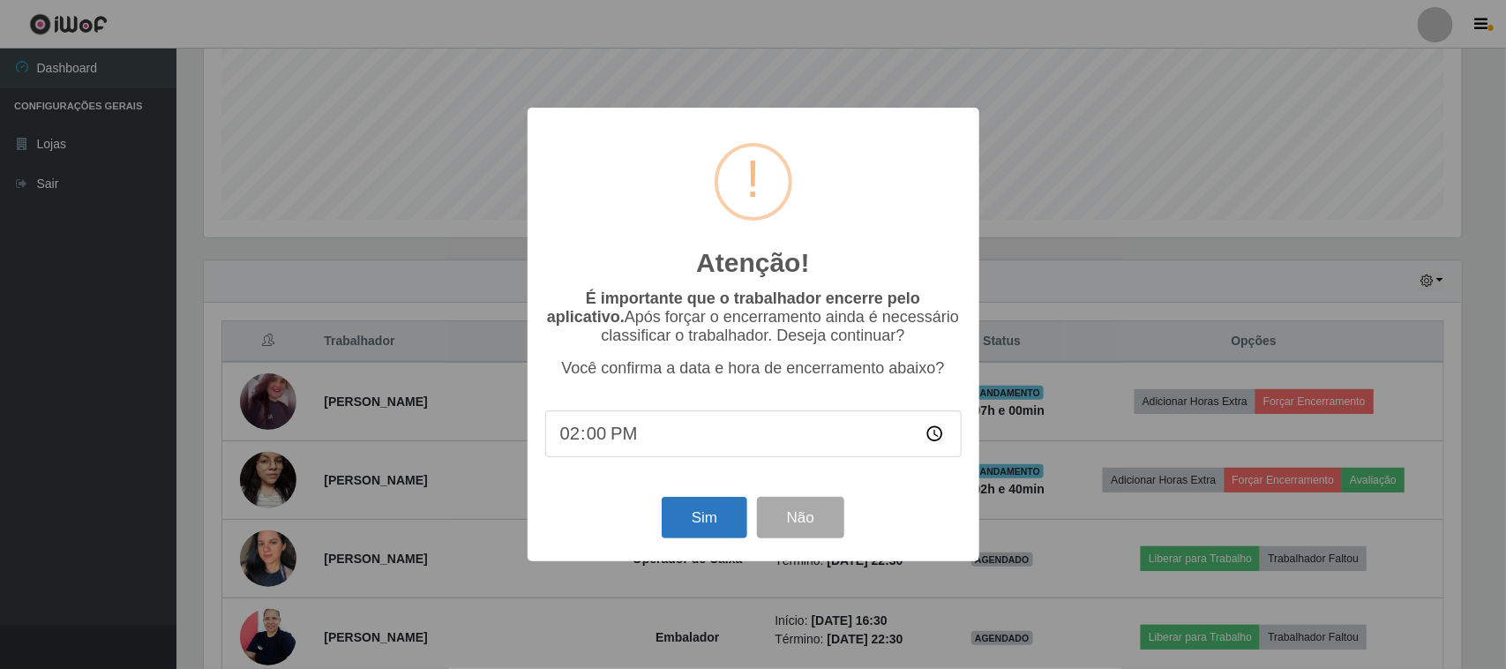 The width and height of the screenshot is (1506, 669). I want to click on h2: Atenção!, so click(752, 263).